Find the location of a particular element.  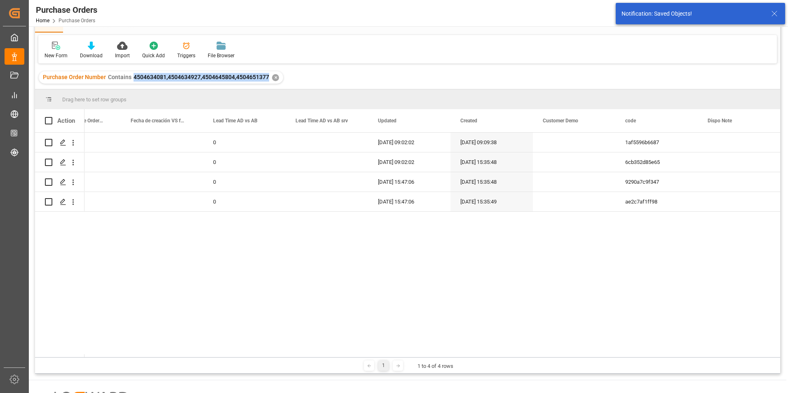

div: 1af5596b6687 is located at coordinates (656, 142).